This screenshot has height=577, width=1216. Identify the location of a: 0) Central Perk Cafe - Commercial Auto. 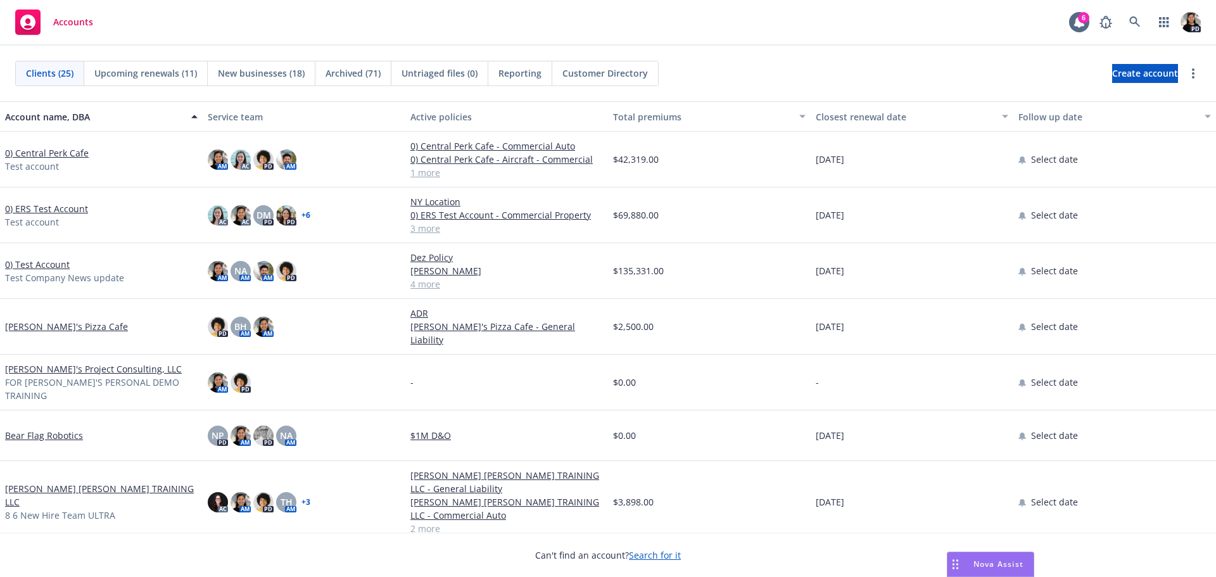
(507, 146).